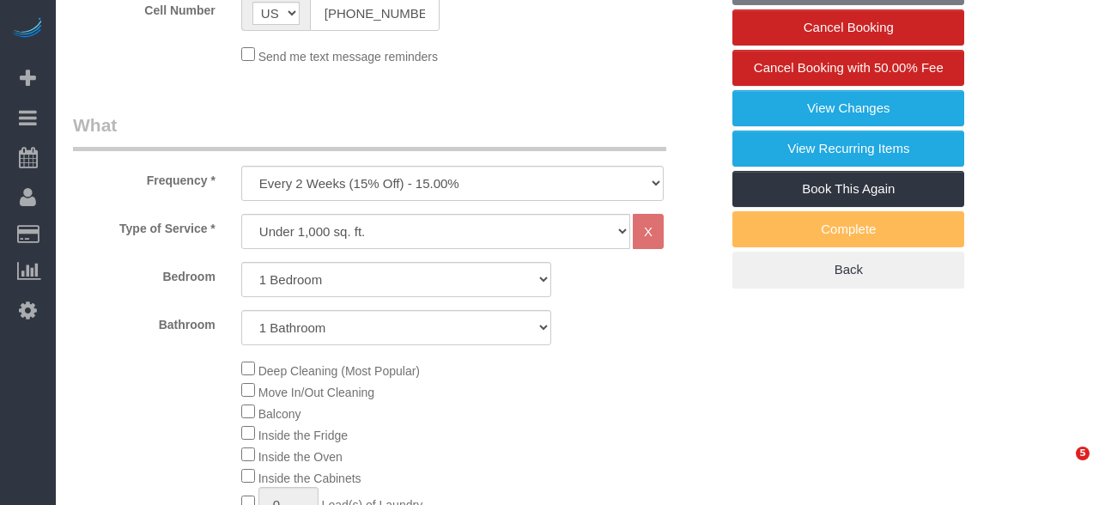 This screenshot has height=505, width=1099. What do you see at coordinates (848, 270) in the screenshot?
I see `a: Back` at bounding box center [848, 270].